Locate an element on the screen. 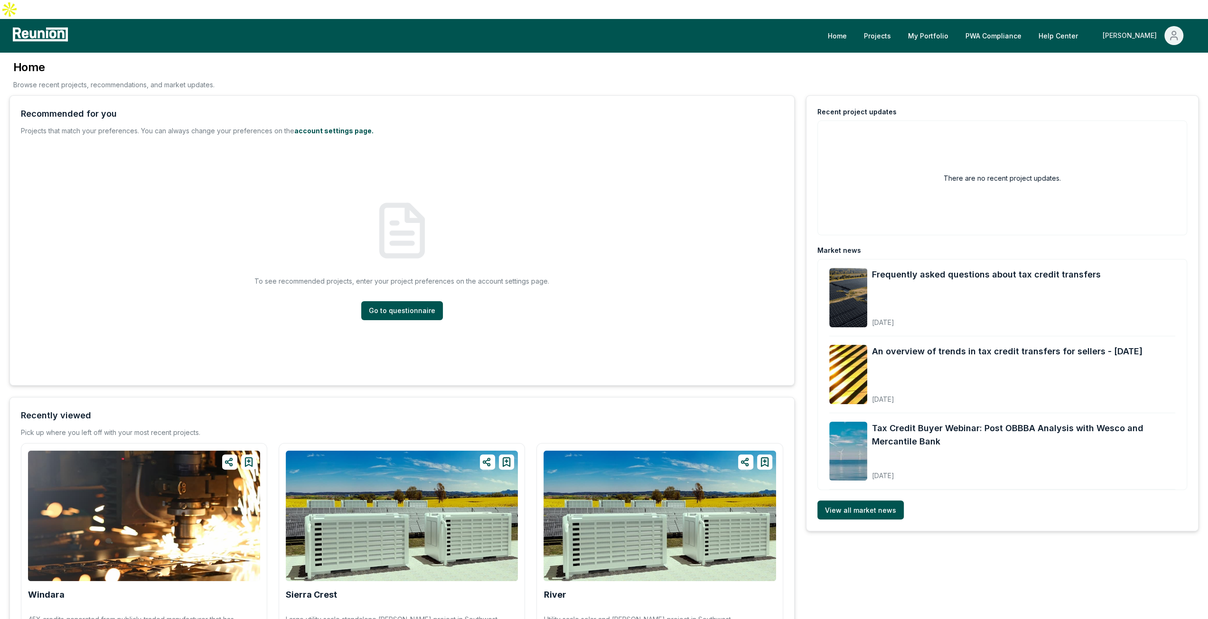 This screenshot has width=1208, height=619. div: Recent project updates is located at coordinates (857, 112).